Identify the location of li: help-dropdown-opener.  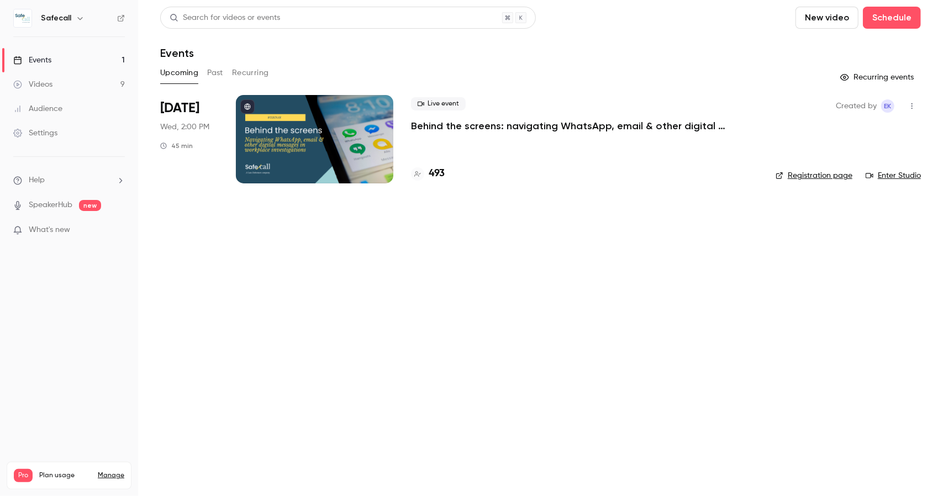
(69, 180).